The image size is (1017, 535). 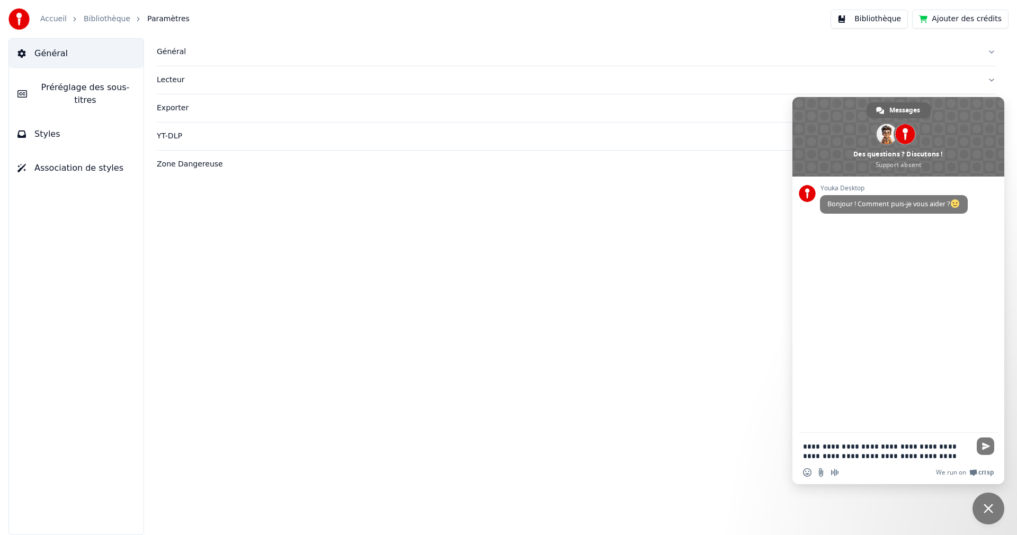 I want to click on img: youka, so click(x=19, y=19).